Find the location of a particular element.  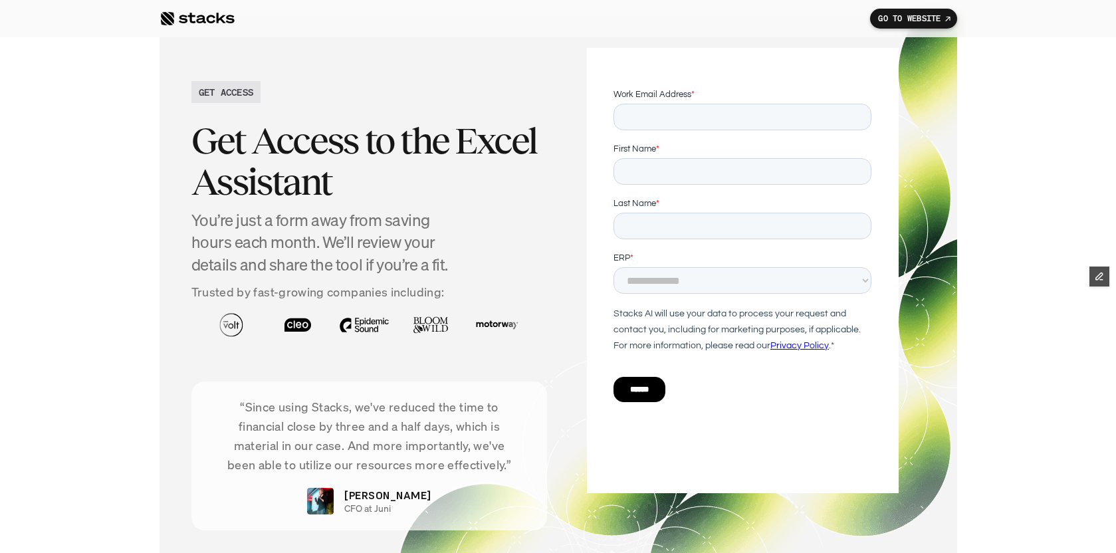

a: Privacy Policy is located at coordinates (186, 258).